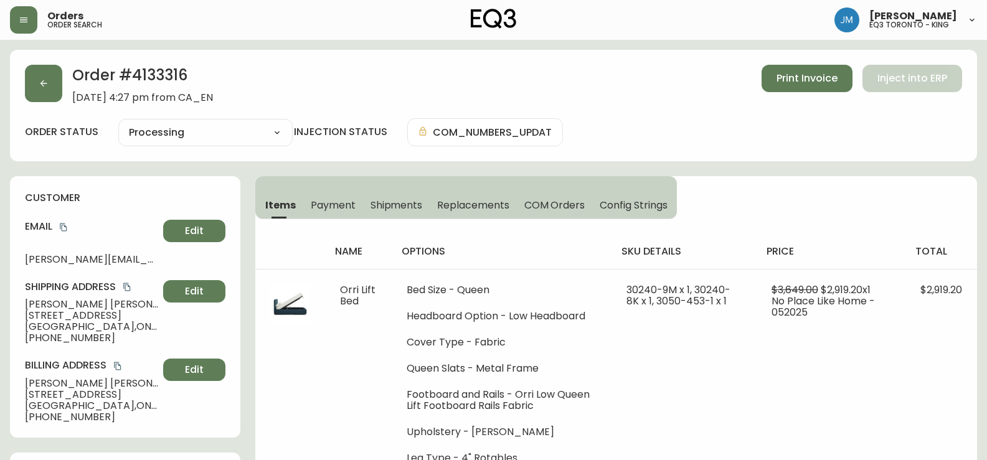  I want to click on h4: injection status, so click(341, 132).